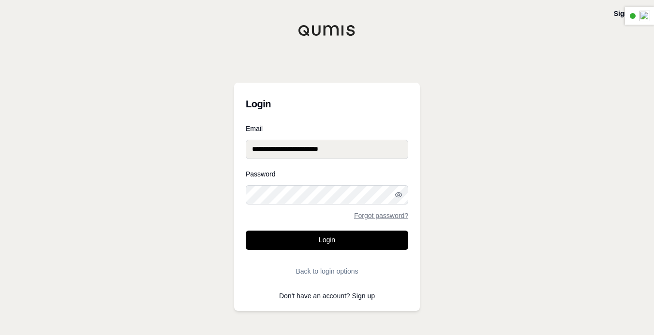  Describe the element at coordinates (327, 129) in the screenshot. I see `label: Email` at that location.